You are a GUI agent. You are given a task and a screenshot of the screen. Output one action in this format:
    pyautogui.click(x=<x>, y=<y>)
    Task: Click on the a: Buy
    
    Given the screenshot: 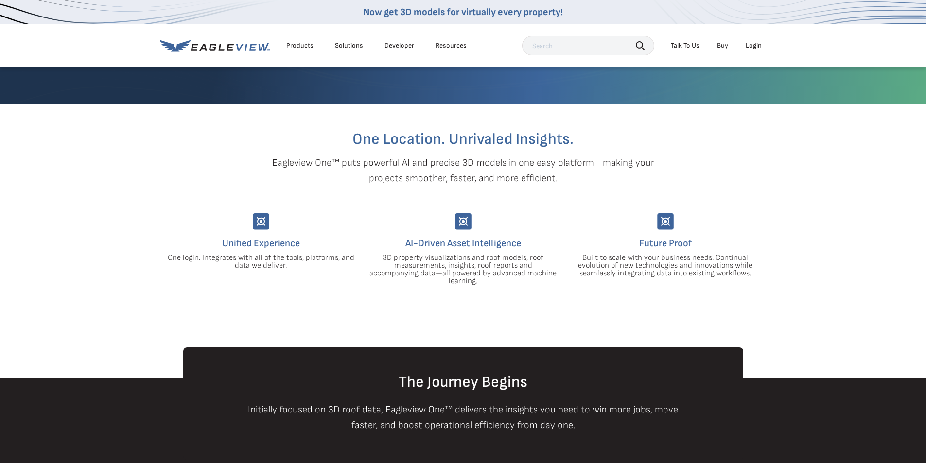 What is the action you would take?
    pyautogui.click(x=722, y=46)
    